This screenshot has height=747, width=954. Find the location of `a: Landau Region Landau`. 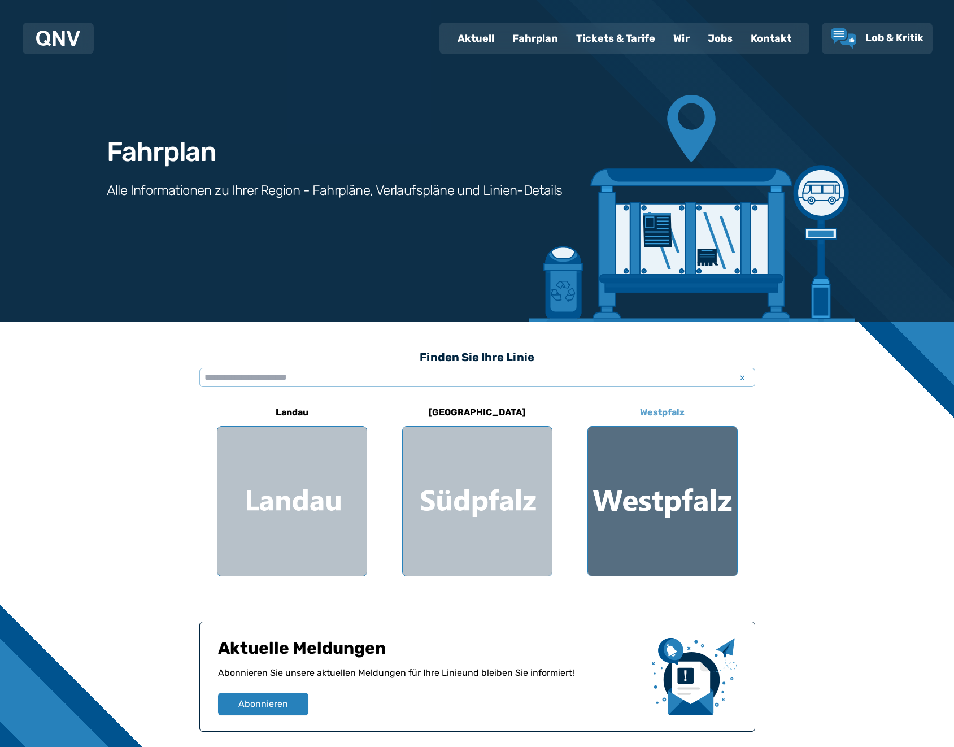

a: Landau Region Landau is located at coordinates (292, 487).